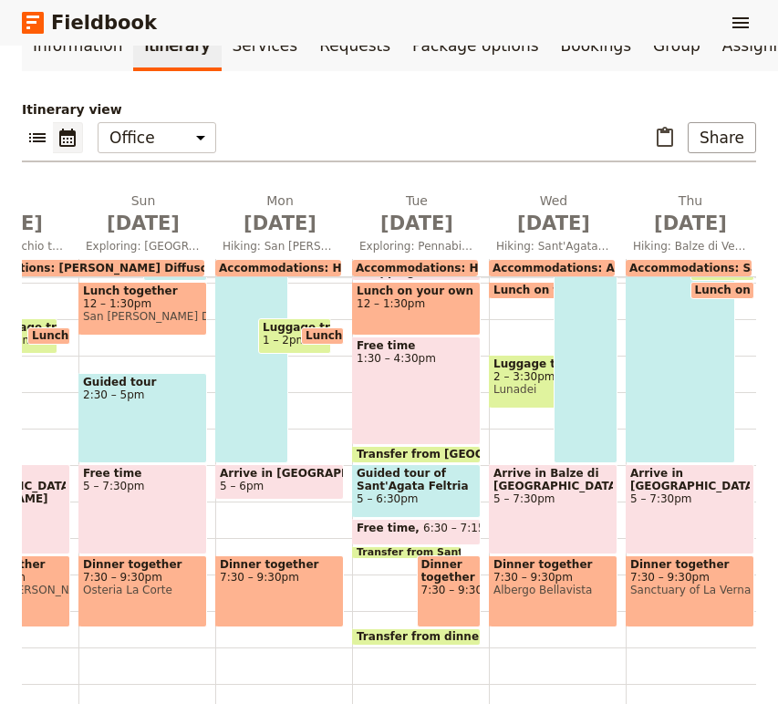 This screenshot has height=704, width=778. Describe the element at coordinates (543, 377) in the screenshot. I see `span: 2 – 3:30pm` at that location.